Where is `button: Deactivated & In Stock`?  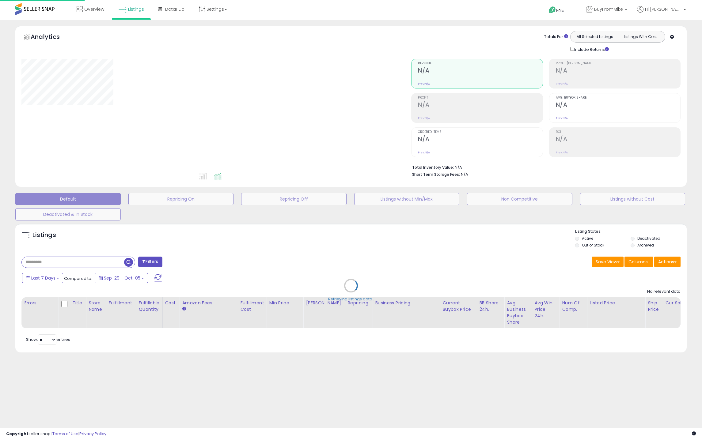 button: Deactivated & In Stock is located at coordinates (68, 214).